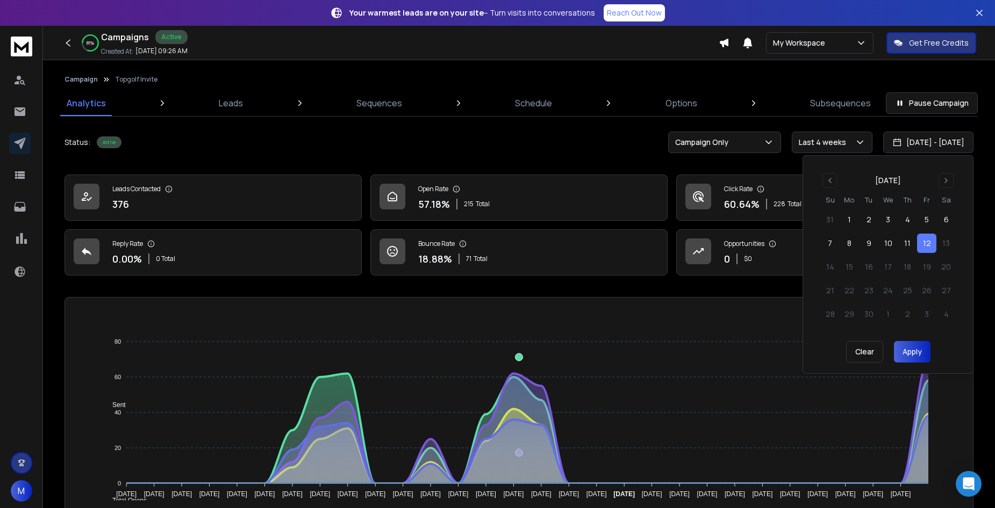 The image size is (995, 508). I want to click on span: 71, so click(469, 259).